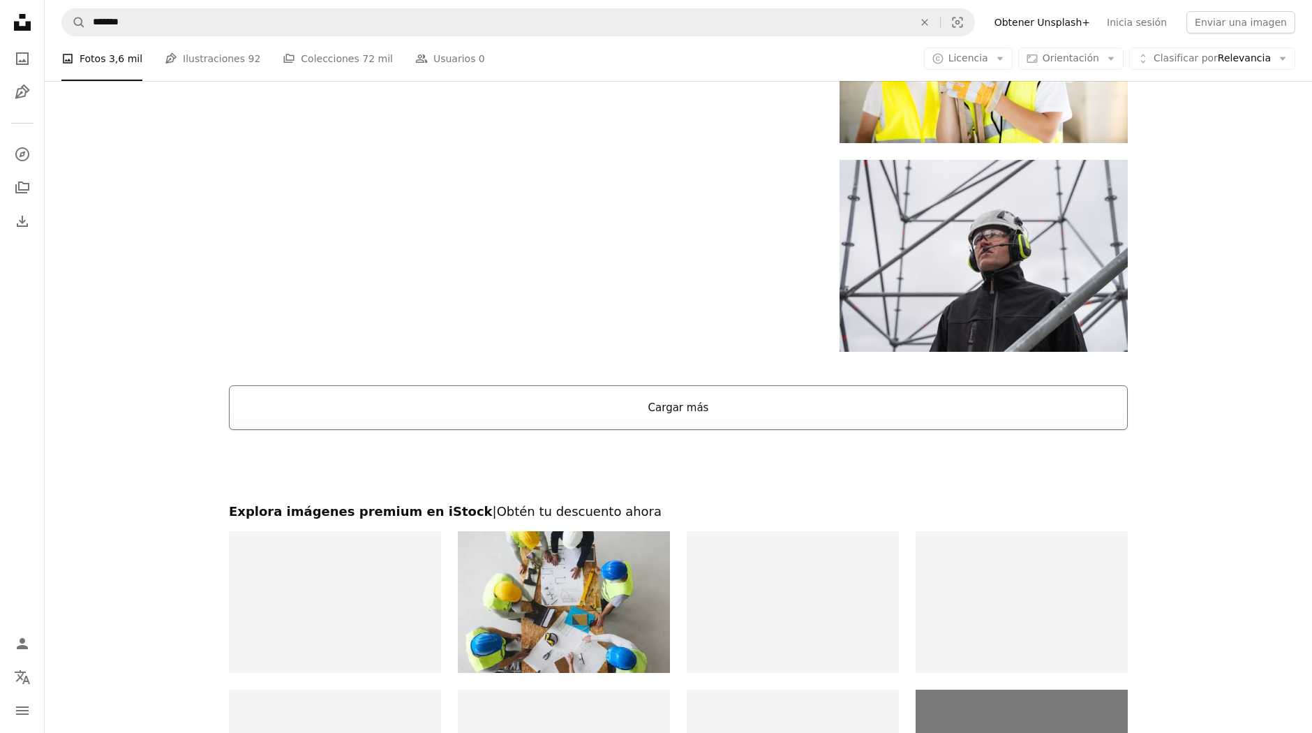 This screenshot has width=1312, height=733. Describe the element at coordinates (450, 59) in the screenshot. I see `a: Usuarios 0` at that location.